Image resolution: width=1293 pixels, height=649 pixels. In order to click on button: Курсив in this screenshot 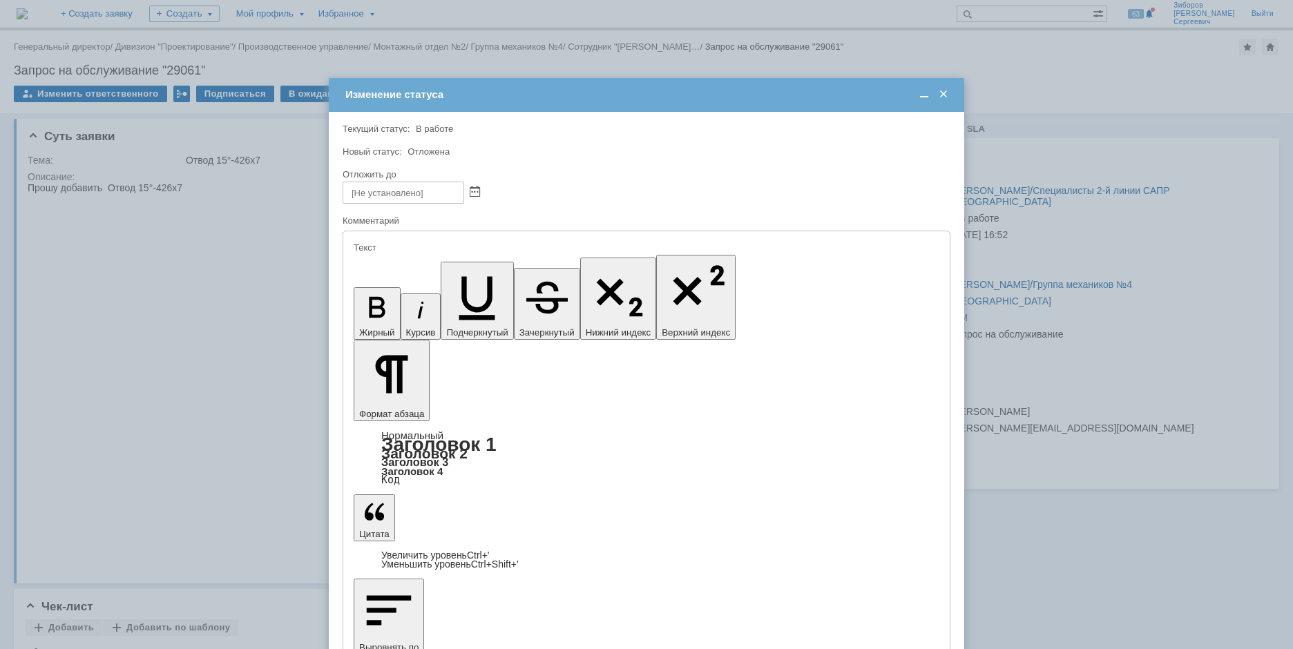, I will do `click(421, 316)`.